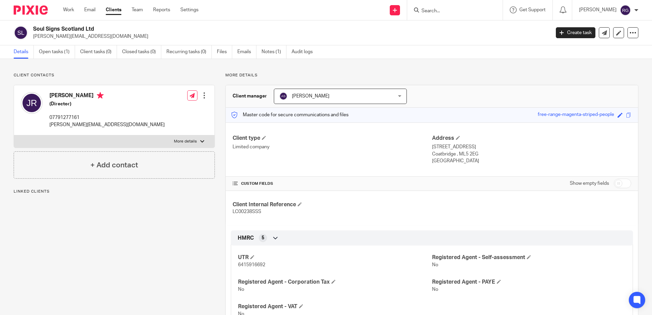 The height and width of the screenshot is (315, 652). What do you see at coordinates (245, 238) in the screenshot?
I see `span: HMRC` at bounding box center [245, 238].